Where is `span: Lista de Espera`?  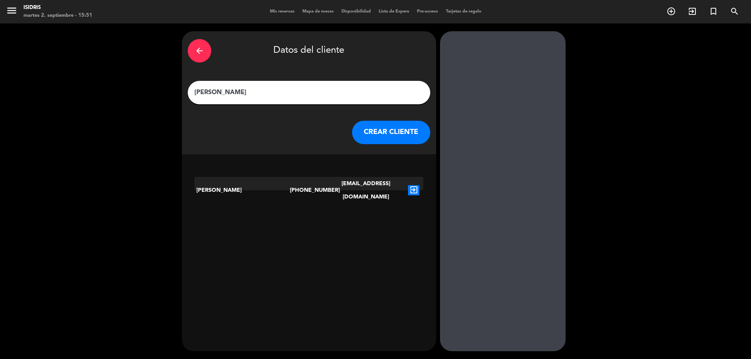
span: Lista de Espera is located at coordinates (394, 11).